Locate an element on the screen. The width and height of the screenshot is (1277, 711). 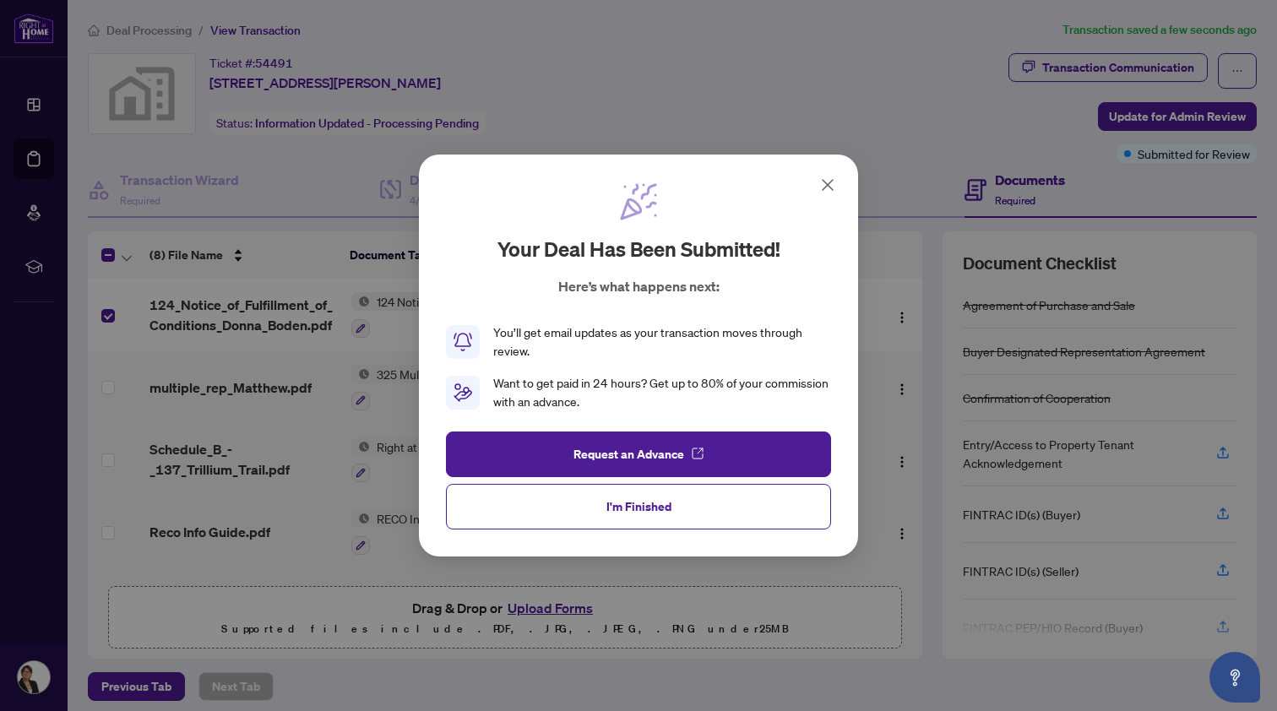
p: Here’s what happens next: is located at coordinates (638, 286).